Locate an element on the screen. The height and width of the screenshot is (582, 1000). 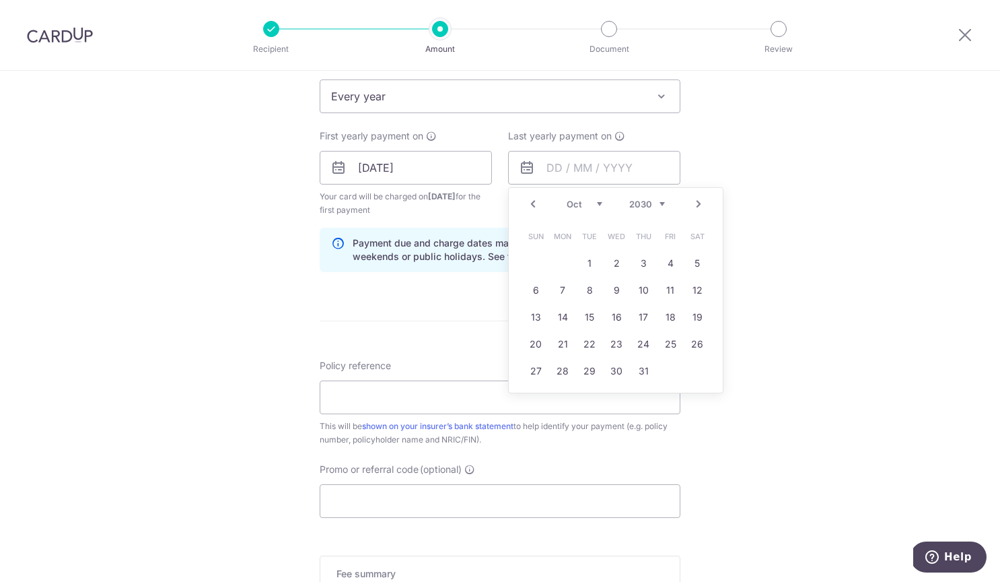
a: 7 is located at coordinates (563, 290).